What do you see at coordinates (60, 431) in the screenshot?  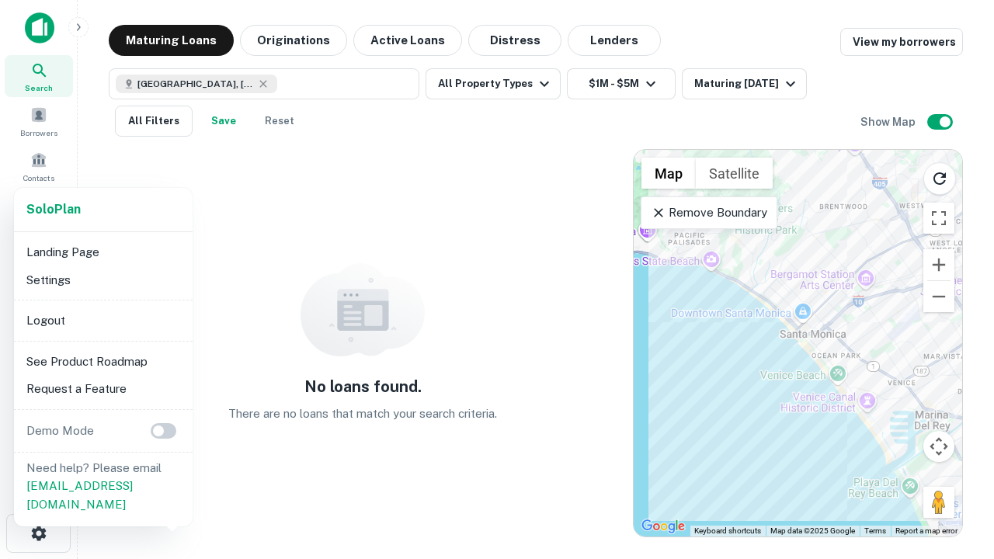 I see `p: Demo Mode` at bounding box center [60, 431].